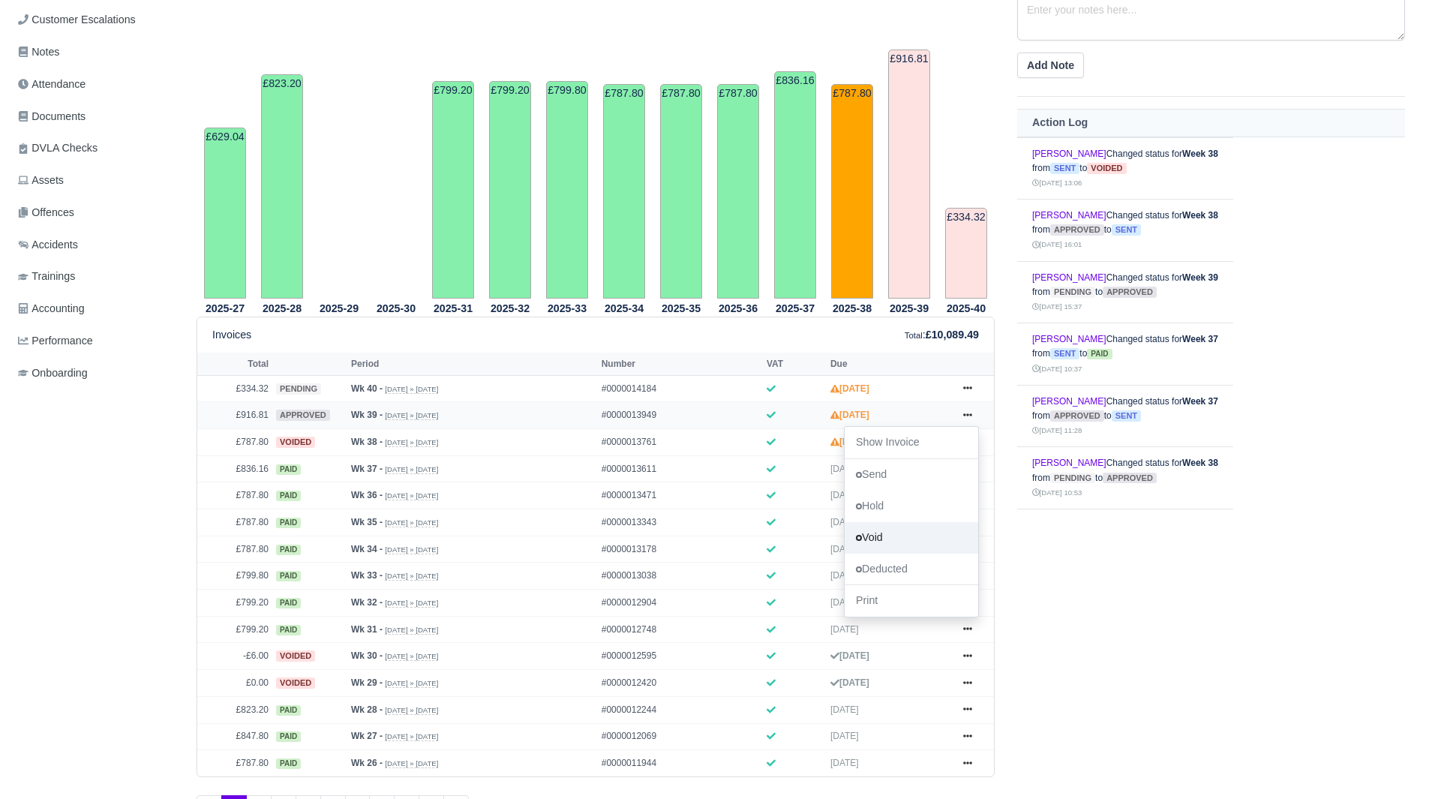  What do you see at coordinates (47, 276) in the screenshot?
I see `span: Trainings` at bounding box center [47, 276].